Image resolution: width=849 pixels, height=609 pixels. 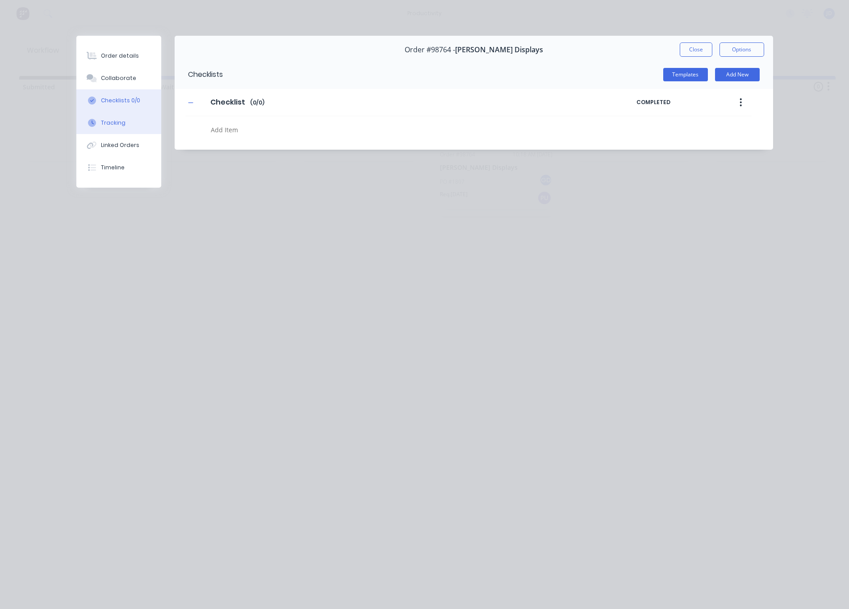 I want to click on div: Linked Orders, so click(x=120, y=145).